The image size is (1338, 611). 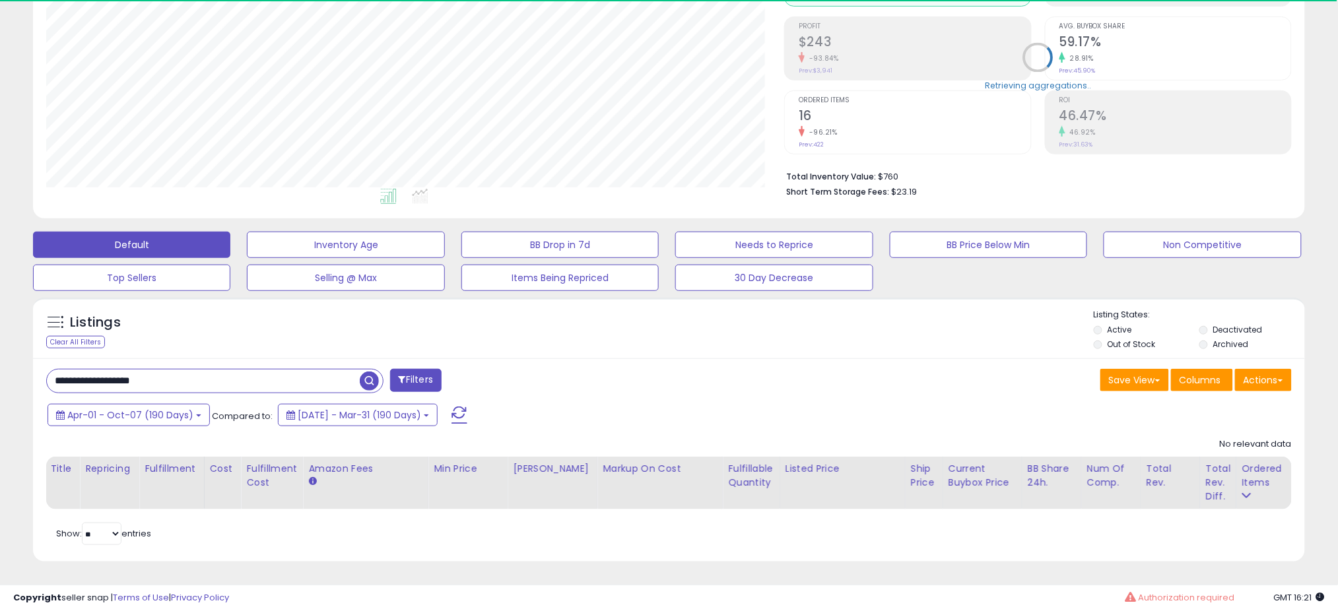 I want to click on button: Filters, so click(x=416, y=380).